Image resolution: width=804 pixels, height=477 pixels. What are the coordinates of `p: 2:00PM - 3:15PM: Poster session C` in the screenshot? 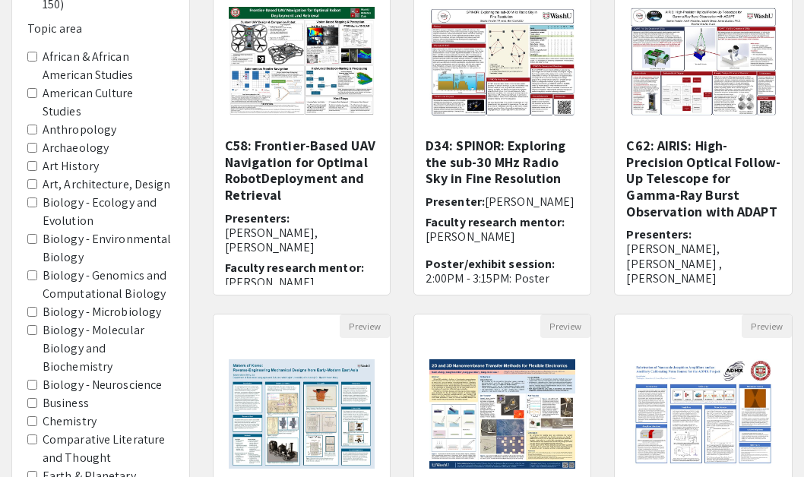 It's located at (502, 286).